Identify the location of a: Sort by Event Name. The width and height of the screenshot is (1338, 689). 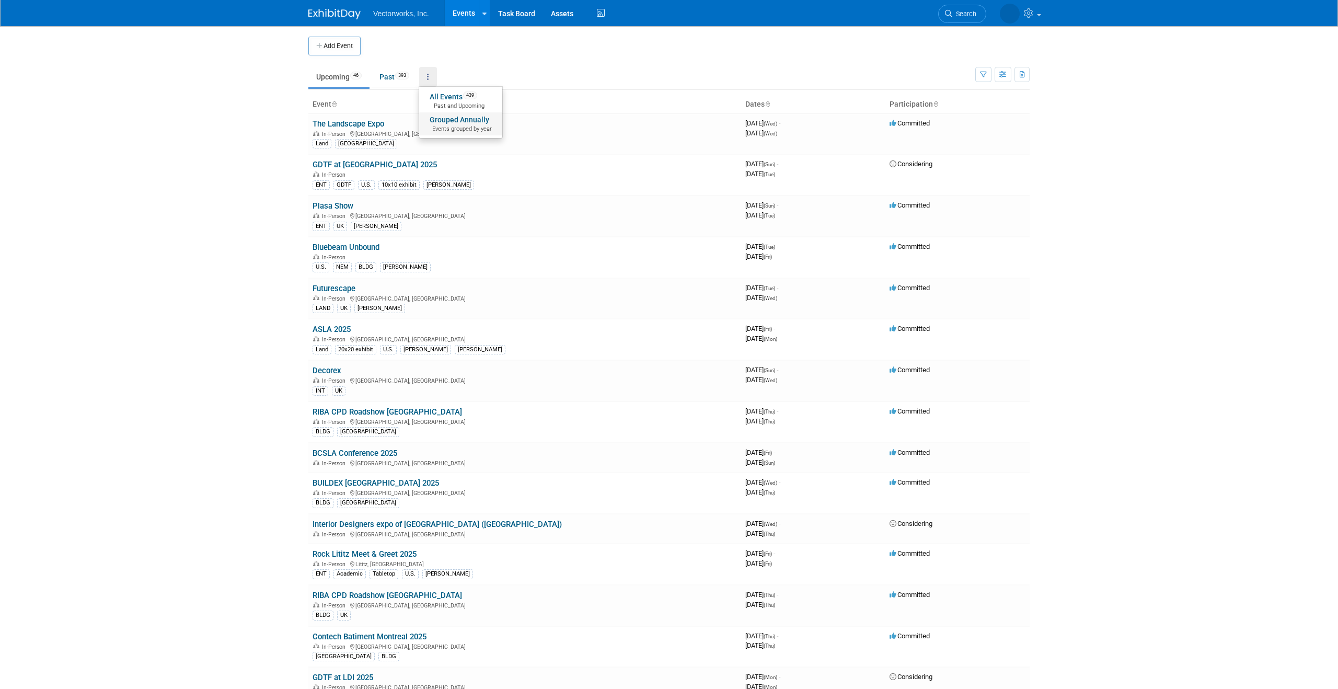
(334, 104).